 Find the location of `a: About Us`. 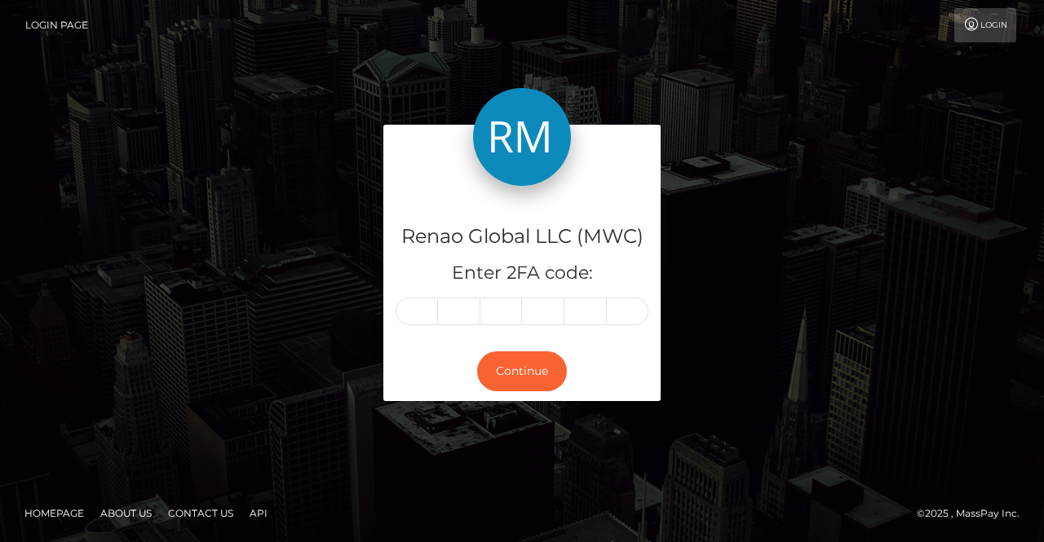

a: About Us is located at coordinates (126, 513).